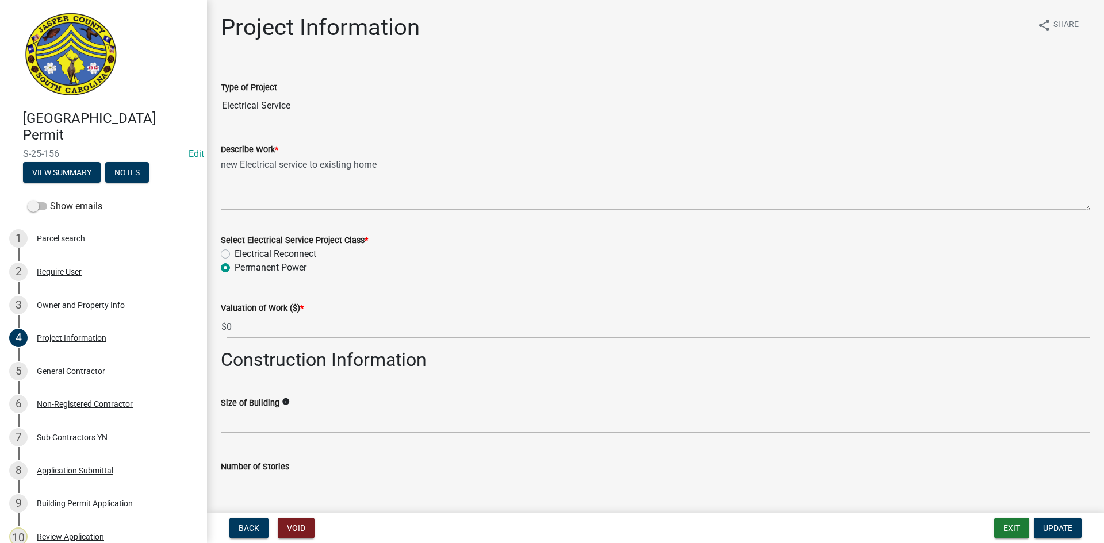 The image size is (1104, 543). What do you see at coordinates (1058, 25) in the screenshot?
I see `button: shareShare` at bounding box center [1058, 25].